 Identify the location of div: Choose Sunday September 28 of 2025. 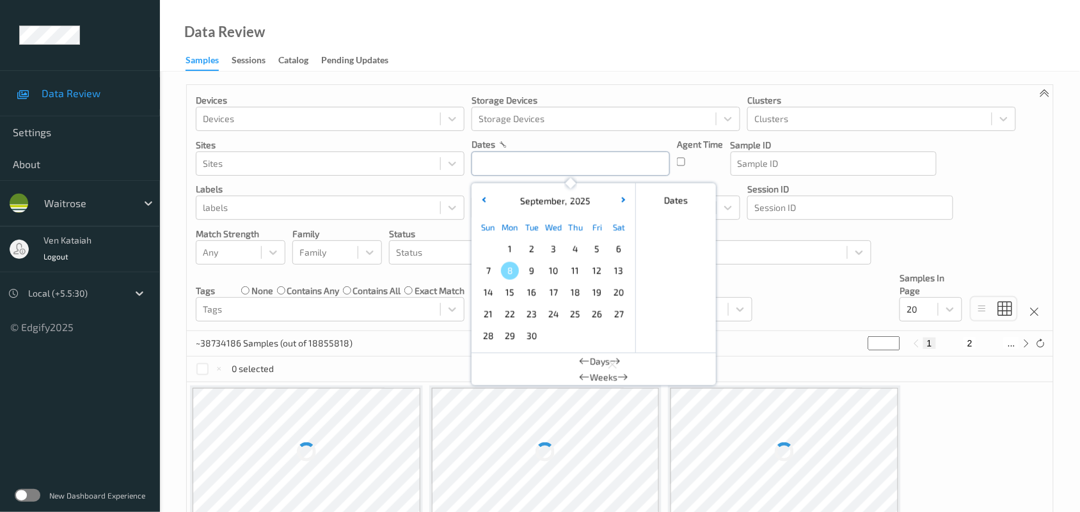
(488, 336).